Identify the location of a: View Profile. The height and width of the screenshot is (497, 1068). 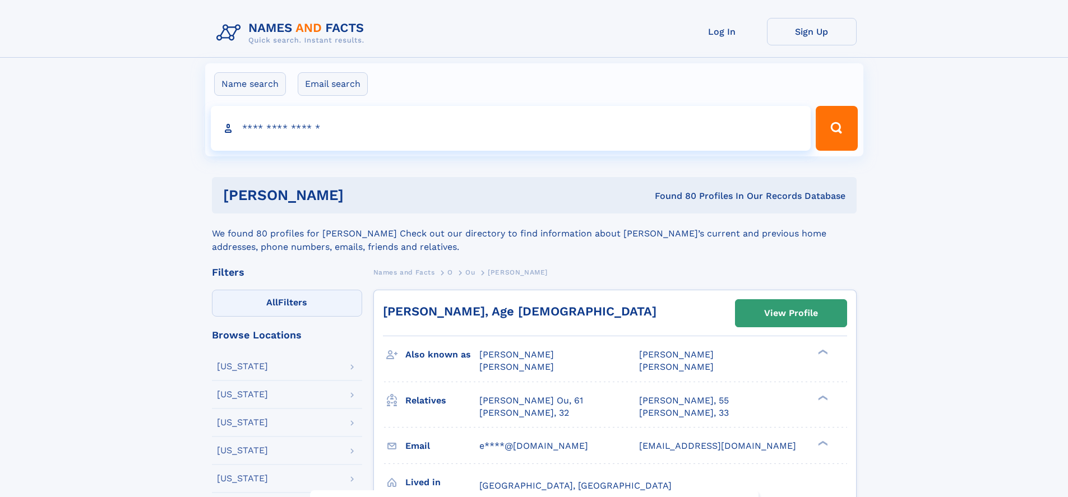
(791, 313).